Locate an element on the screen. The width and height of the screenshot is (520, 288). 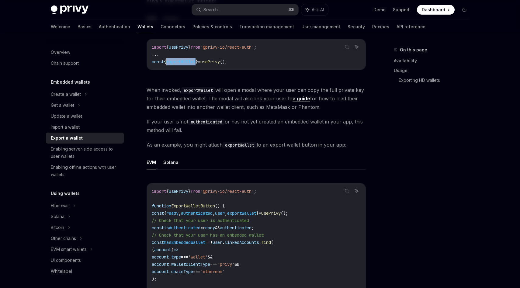
a: Export a wallet is located at coordinates (85, 138).